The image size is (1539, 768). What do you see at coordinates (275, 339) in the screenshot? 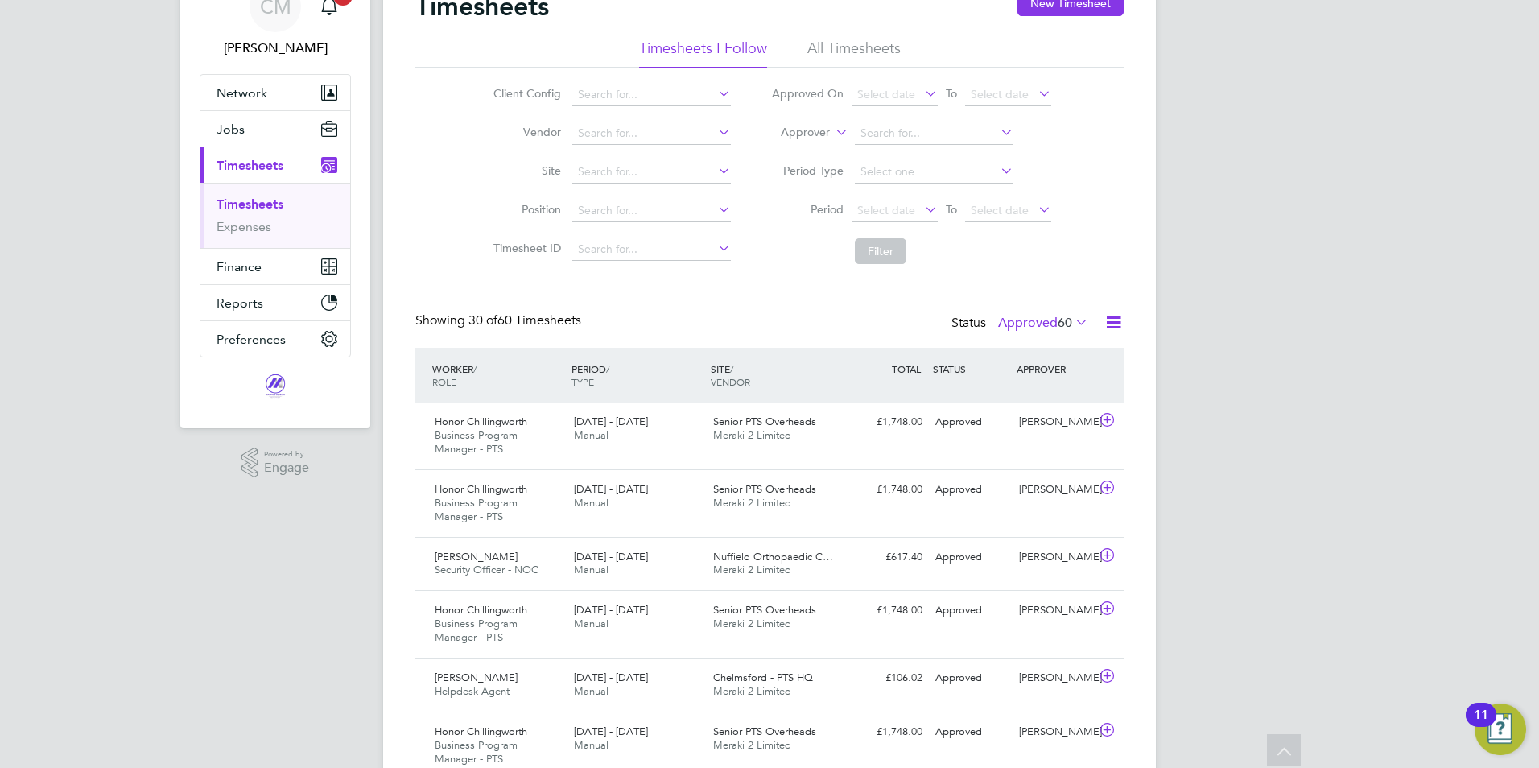
I see `button: Preferences` at bounding box center [275, 339].